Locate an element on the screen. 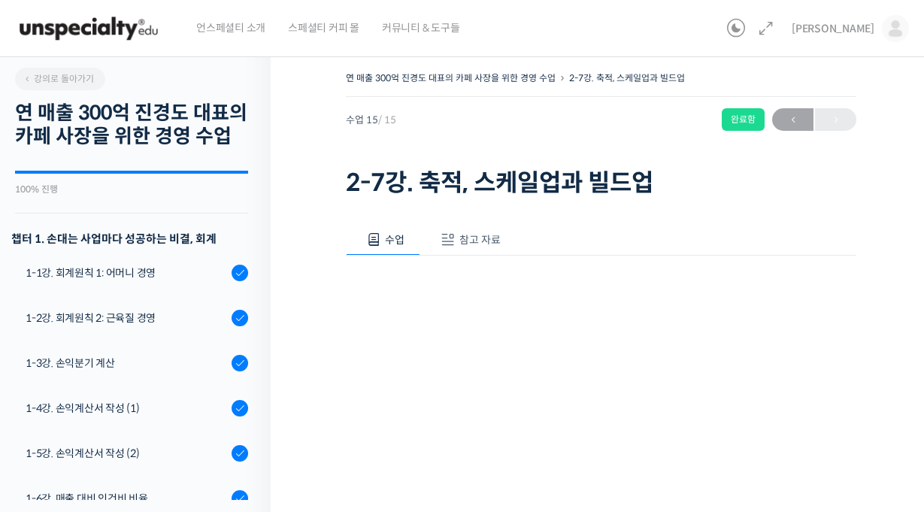  a: 강의로 돌아가기 is located at coordinates (60, 79).